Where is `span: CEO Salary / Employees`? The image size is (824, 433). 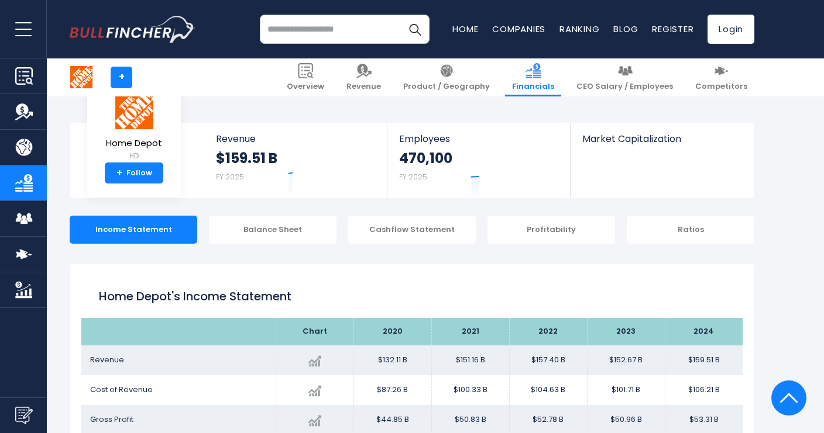
span: CEO Salary / Employees is located at coordinates (624, 87).